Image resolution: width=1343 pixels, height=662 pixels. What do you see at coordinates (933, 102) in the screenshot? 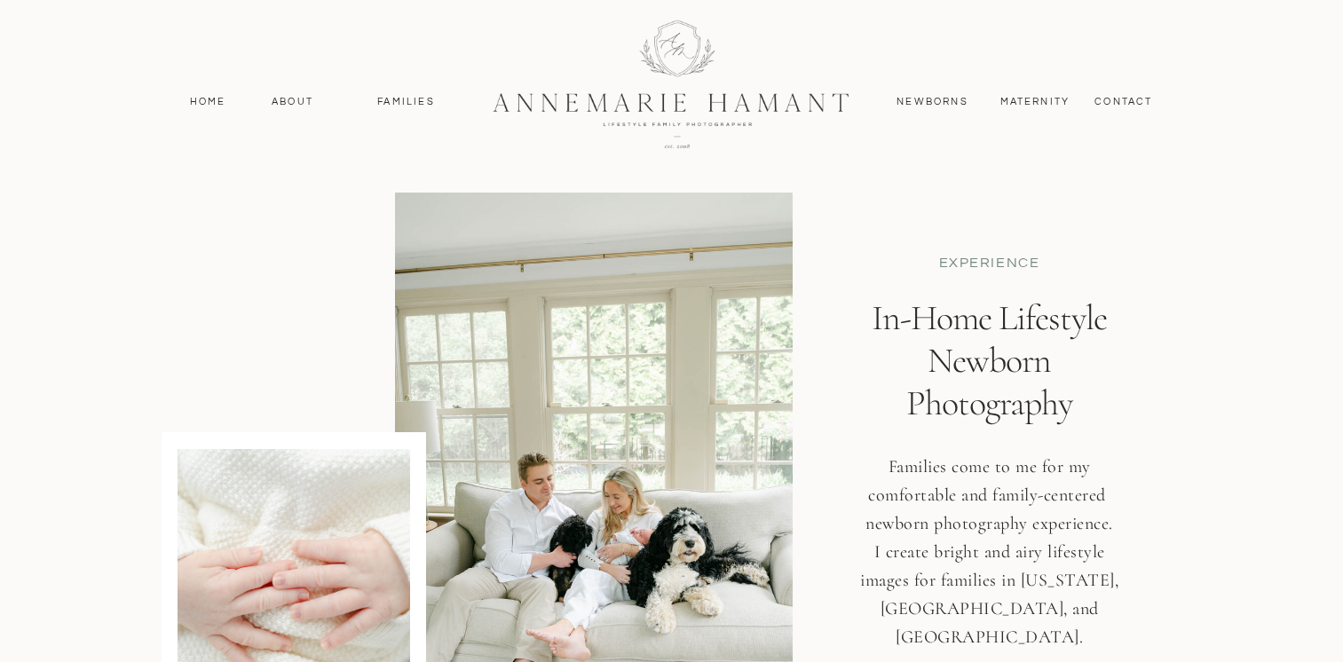
I see `nav: Newborns` at bounding box center [933, 102].